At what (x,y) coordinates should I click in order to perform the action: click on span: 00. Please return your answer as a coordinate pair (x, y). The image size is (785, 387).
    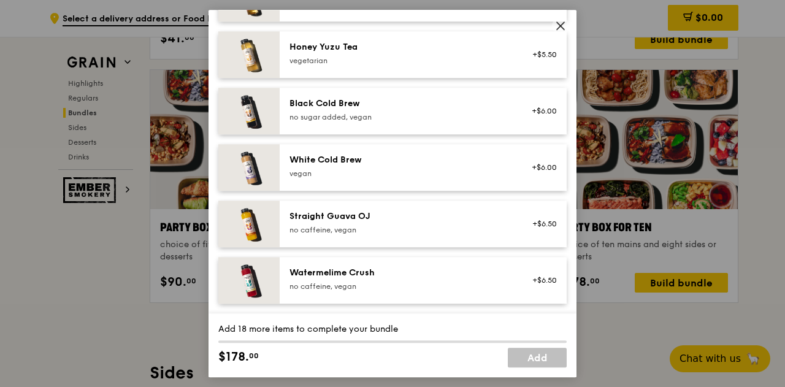
    Looking at the image, I should click on (254, 356).